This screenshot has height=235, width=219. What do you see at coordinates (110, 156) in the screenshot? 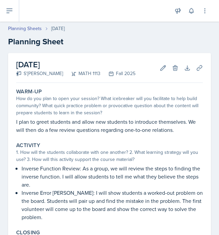
I see `div: 1. How will the students collaborate with one another? 2. What learning strategy will you use? 3....` at bounding box center [110, 156].